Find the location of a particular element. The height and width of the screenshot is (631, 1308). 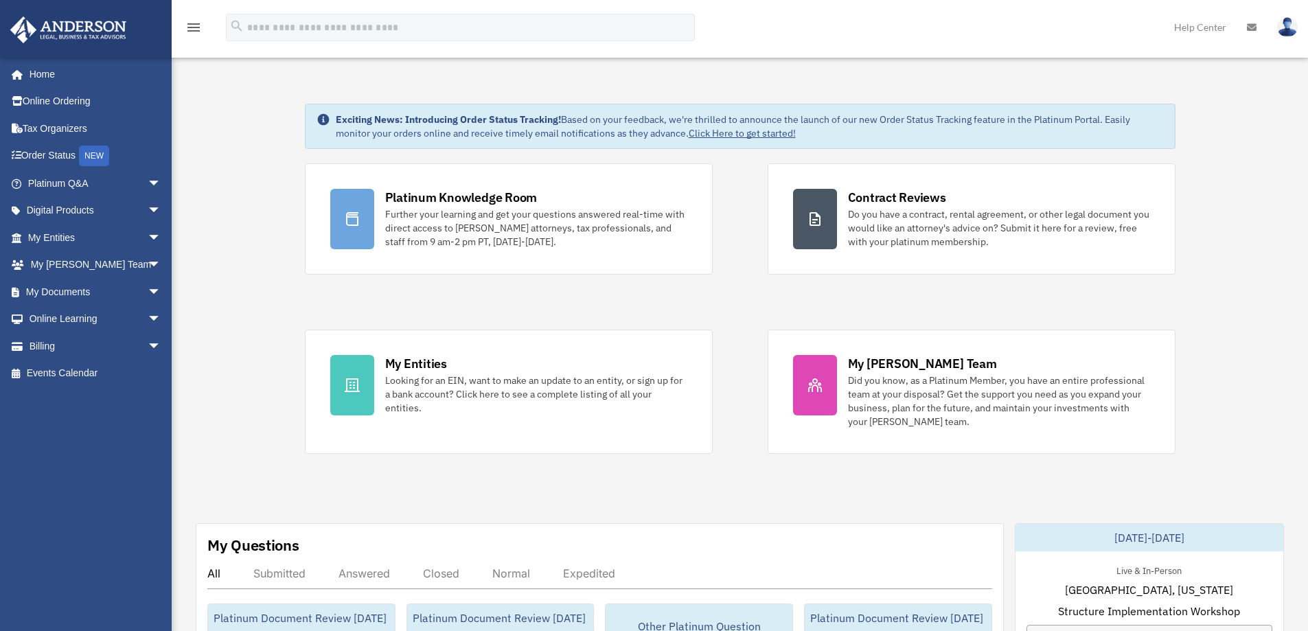

div: Closed is located at coordinates (441, 573).